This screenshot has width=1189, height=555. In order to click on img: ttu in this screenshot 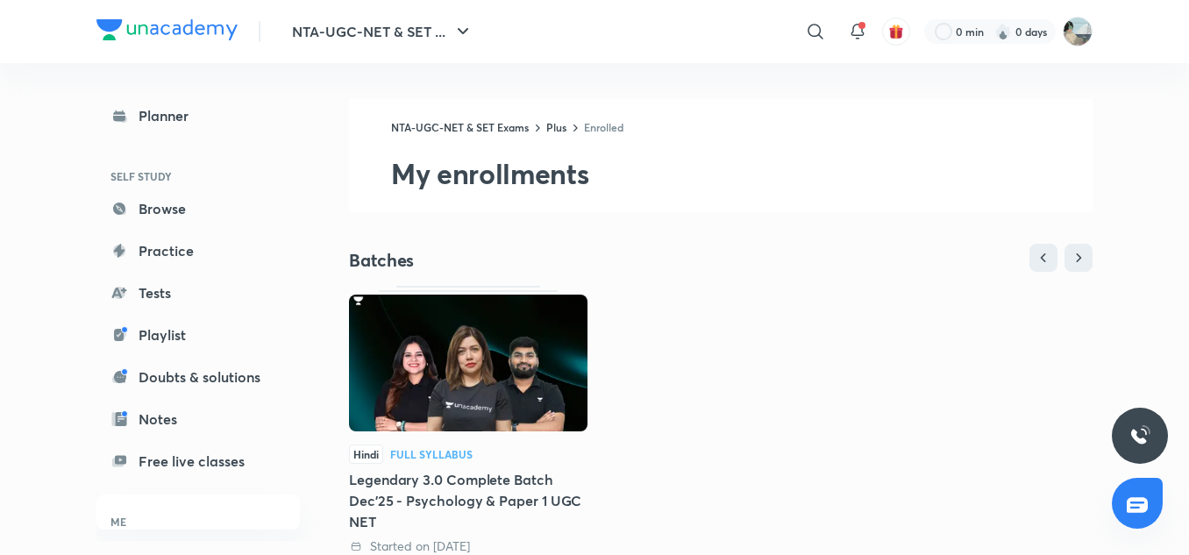, I will do `click(1140, 436)`.